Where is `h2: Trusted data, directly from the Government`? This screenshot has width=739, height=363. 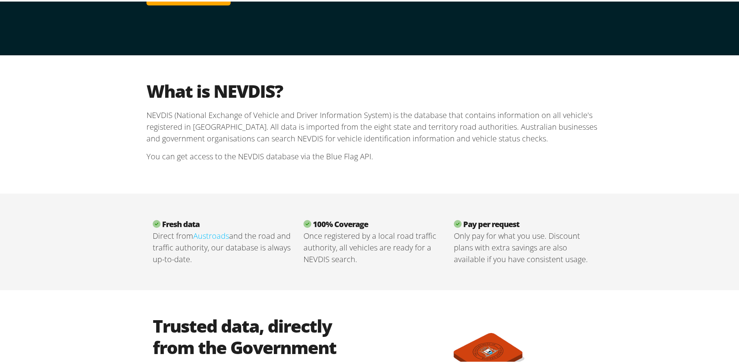
h2: Trusted data, directly from the Government is located at coordinates (259, 335).